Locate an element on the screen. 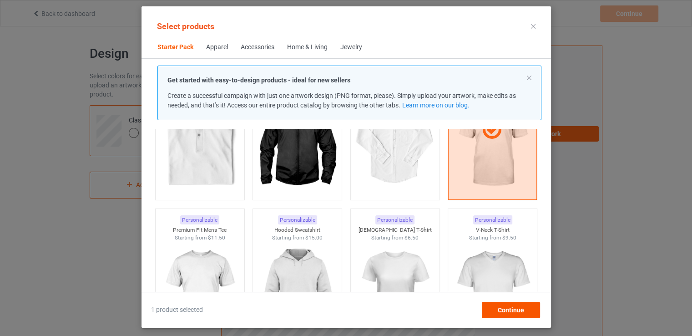 Image resolution: width=692 pixels, height=336 pixels. div: Home & Living is located at coordinates (307, 47).